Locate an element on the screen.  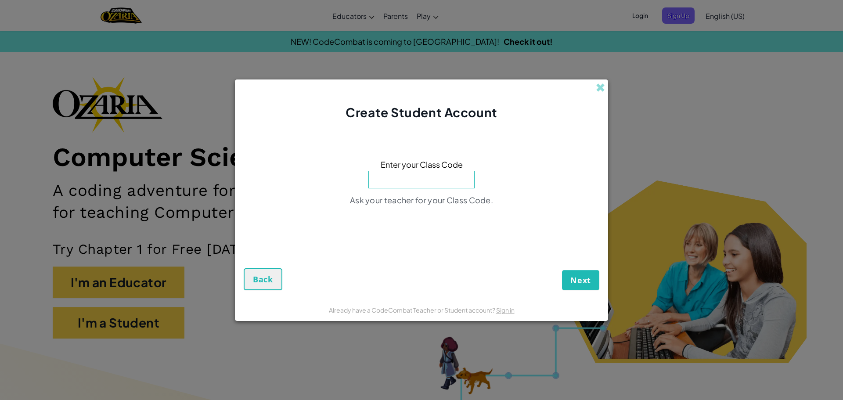
button: Back is located at coordinates (263, 279).